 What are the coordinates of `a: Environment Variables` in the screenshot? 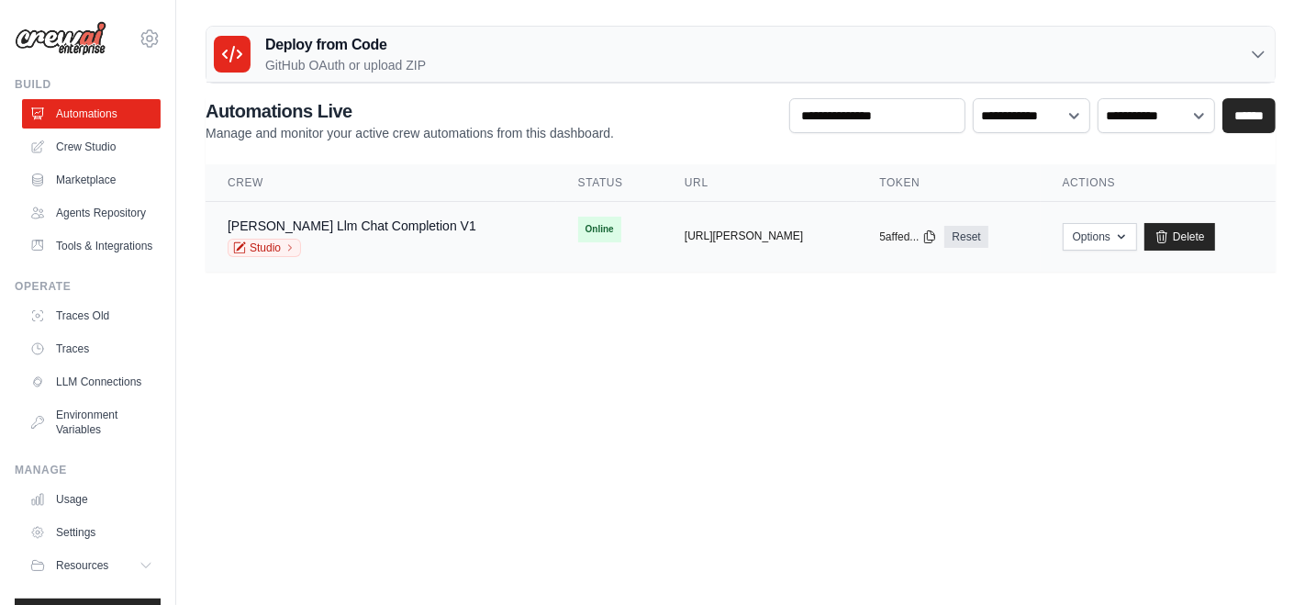 It's located at (91, 422).